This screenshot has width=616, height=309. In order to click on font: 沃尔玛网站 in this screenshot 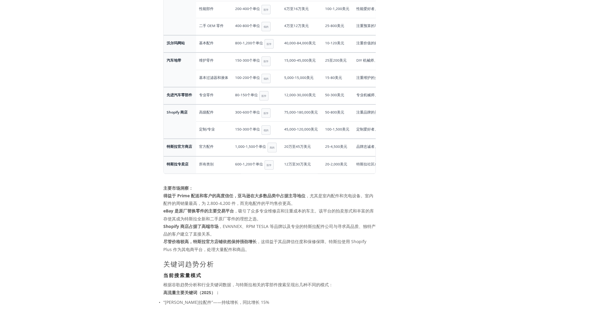, I will do `click(176, 43)`.